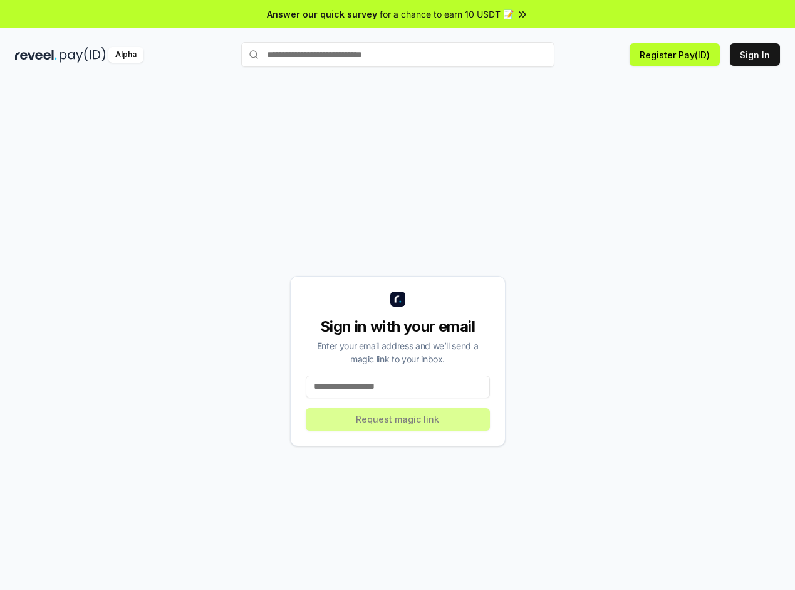 The width and height of the screenshot is (795, 590). I want to click on button: Sign In, so click(755, 55).